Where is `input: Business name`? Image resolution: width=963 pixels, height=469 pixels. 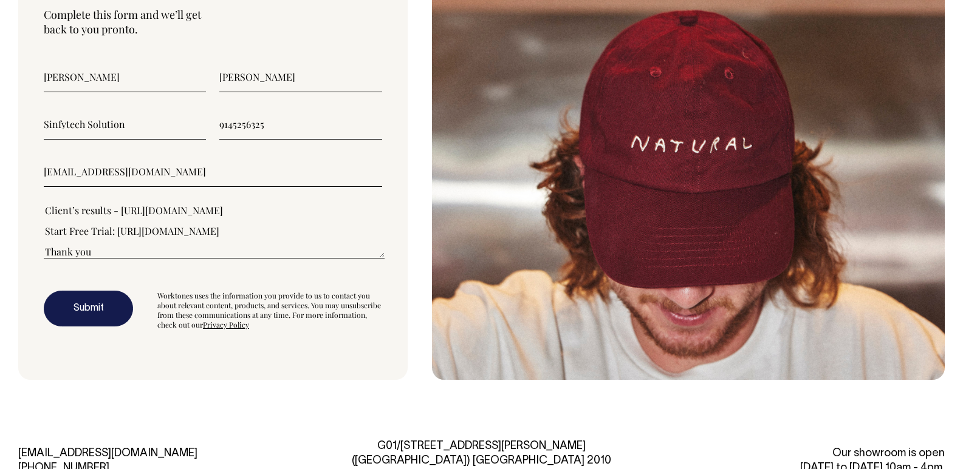 input: Business name is located at coordinates (125, 125).